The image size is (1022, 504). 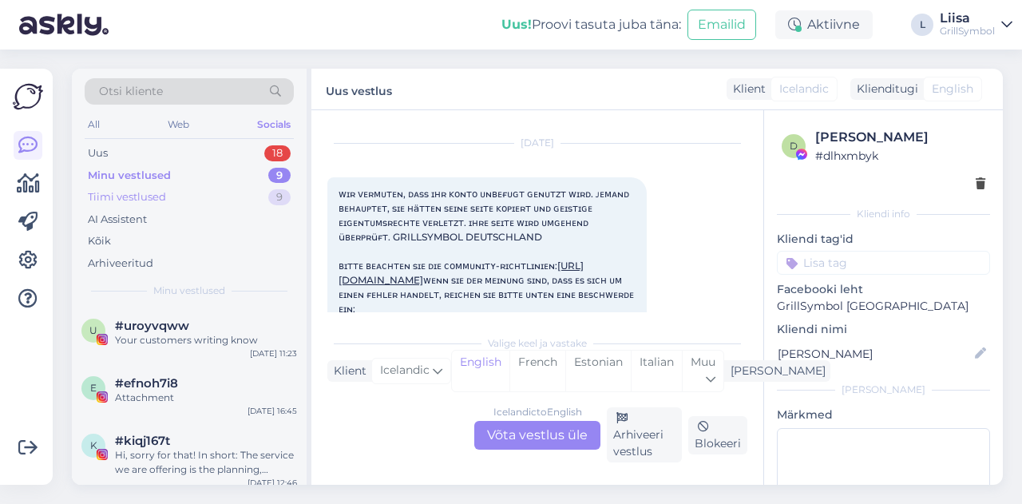 What do you see at coordinates (883, 329) in the screenshot?
I see `p: Kliendi nimi` at bounding box center [883, 329].